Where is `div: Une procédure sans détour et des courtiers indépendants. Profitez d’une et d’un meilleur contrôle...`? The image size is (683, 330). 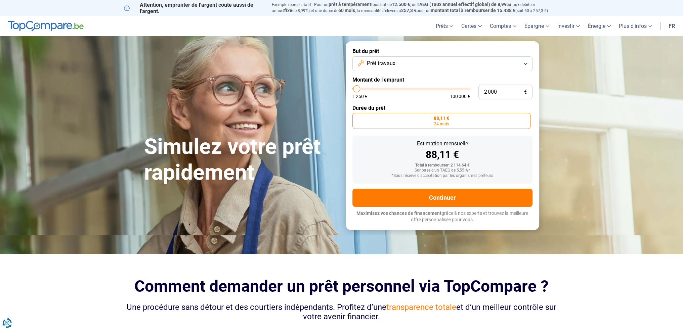 div: Une procédure sans détour et des courtiers indépendants. Profitez d’une et d’un meilleur contrôle... is located at coordinates (341, 312).